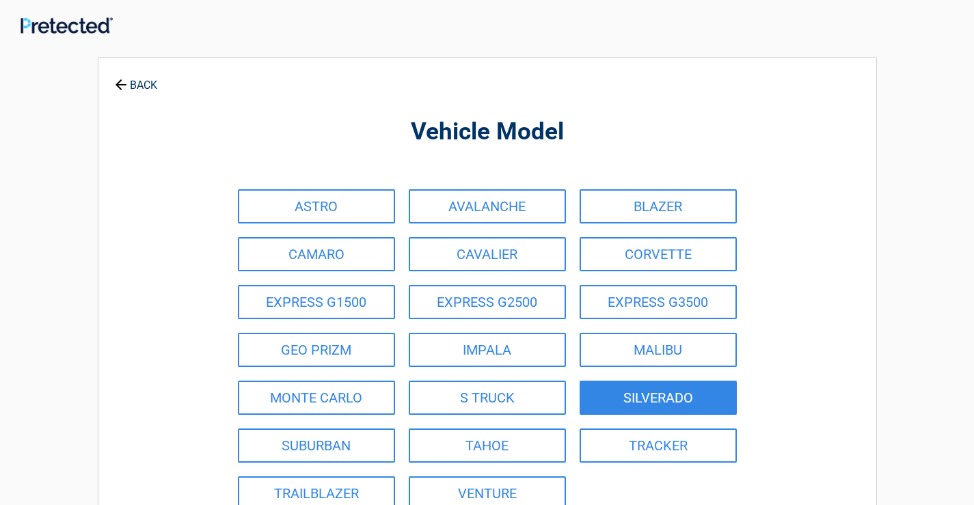  What do you see at coordinates (487, 446) in the screenshot?
I see `a: TAHOE` at bounding box center [487, 446].